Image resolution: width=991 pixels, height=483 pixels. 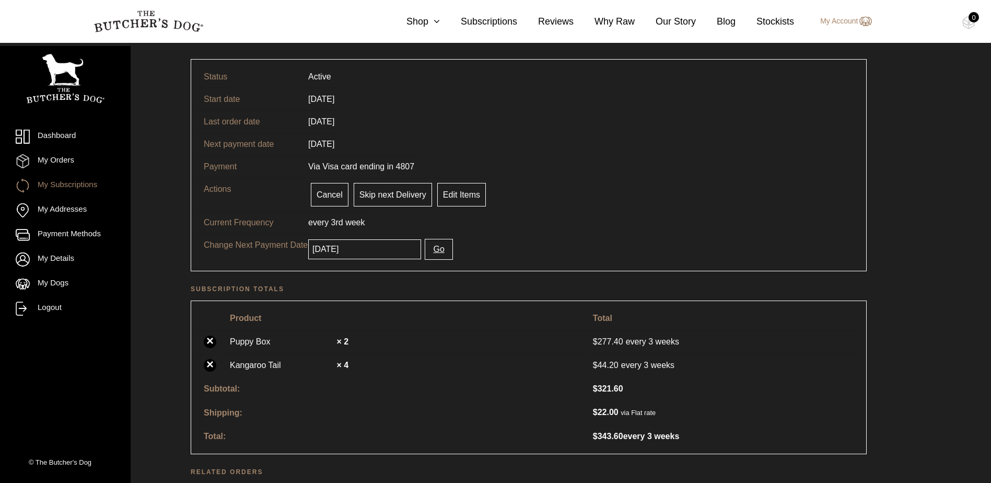 I want to click on h2: Subscription totals, so click(x=528, y=289).